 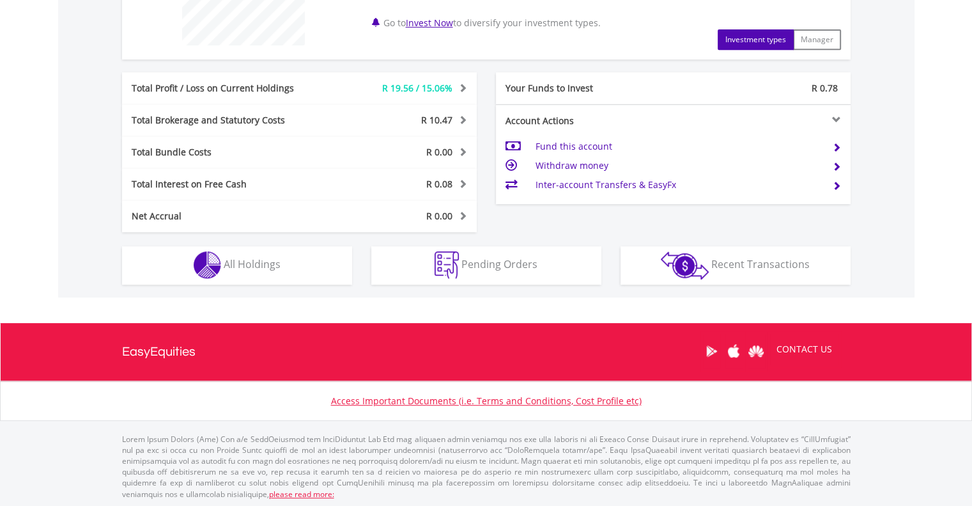 I want to click on td: Fund this account, so click(x=678, y=146).